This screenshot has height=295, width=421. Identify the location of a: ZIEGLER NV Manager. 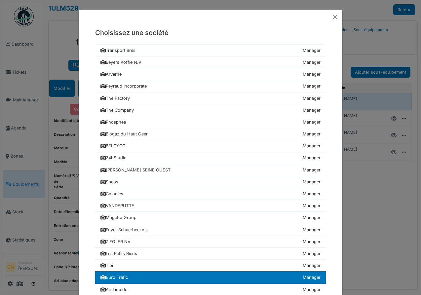
(210, 242).